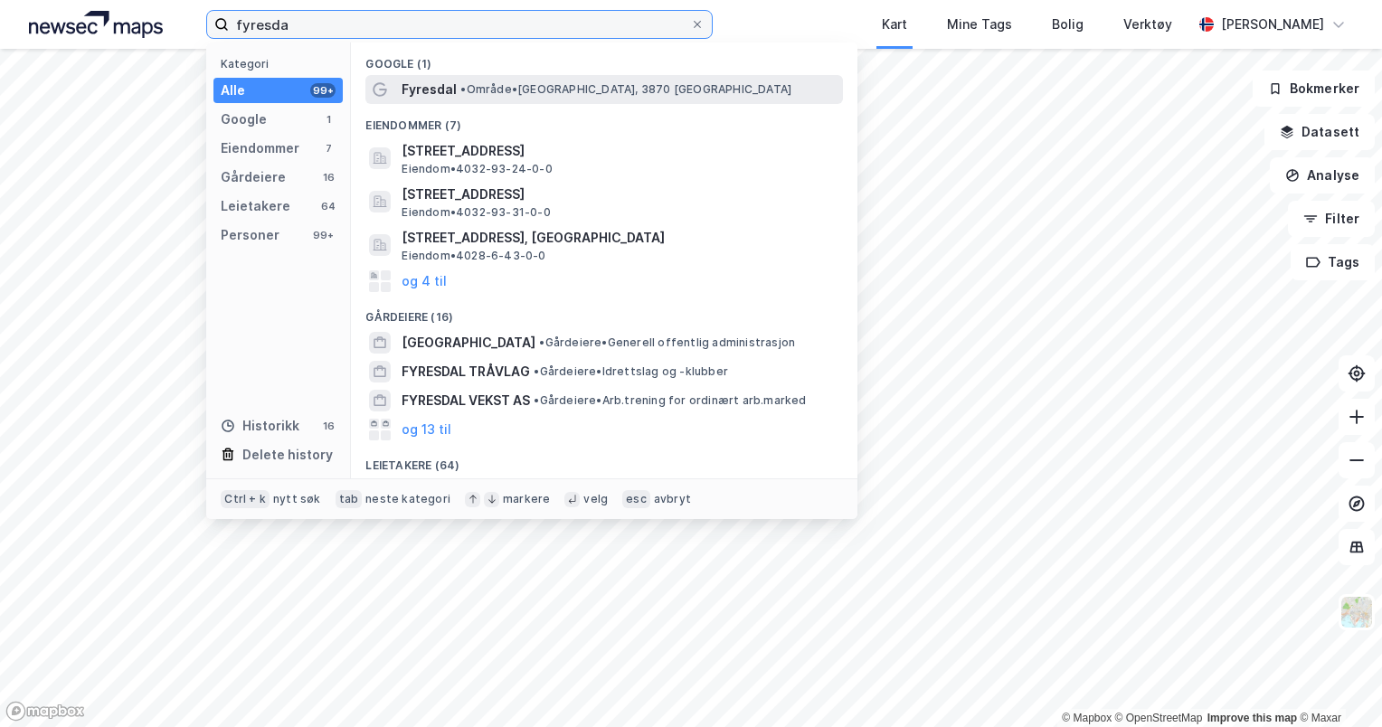 This screenshot has width=1382, height=727. Describe the element at coordinates (259, 148) in the screenshot. I see `div: Eiendommer` at that location.